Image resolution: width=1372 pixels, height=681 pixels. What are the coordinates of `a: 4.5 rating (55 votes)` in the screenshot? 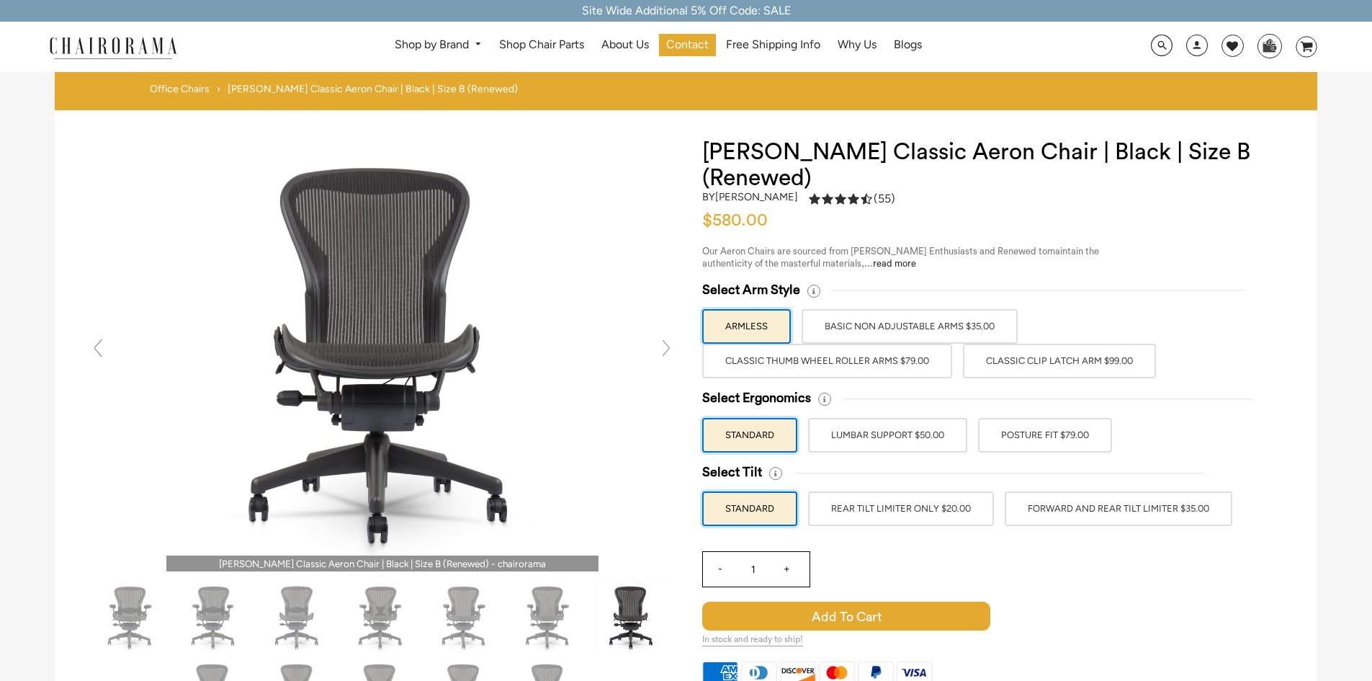 It's located at (852, 200).